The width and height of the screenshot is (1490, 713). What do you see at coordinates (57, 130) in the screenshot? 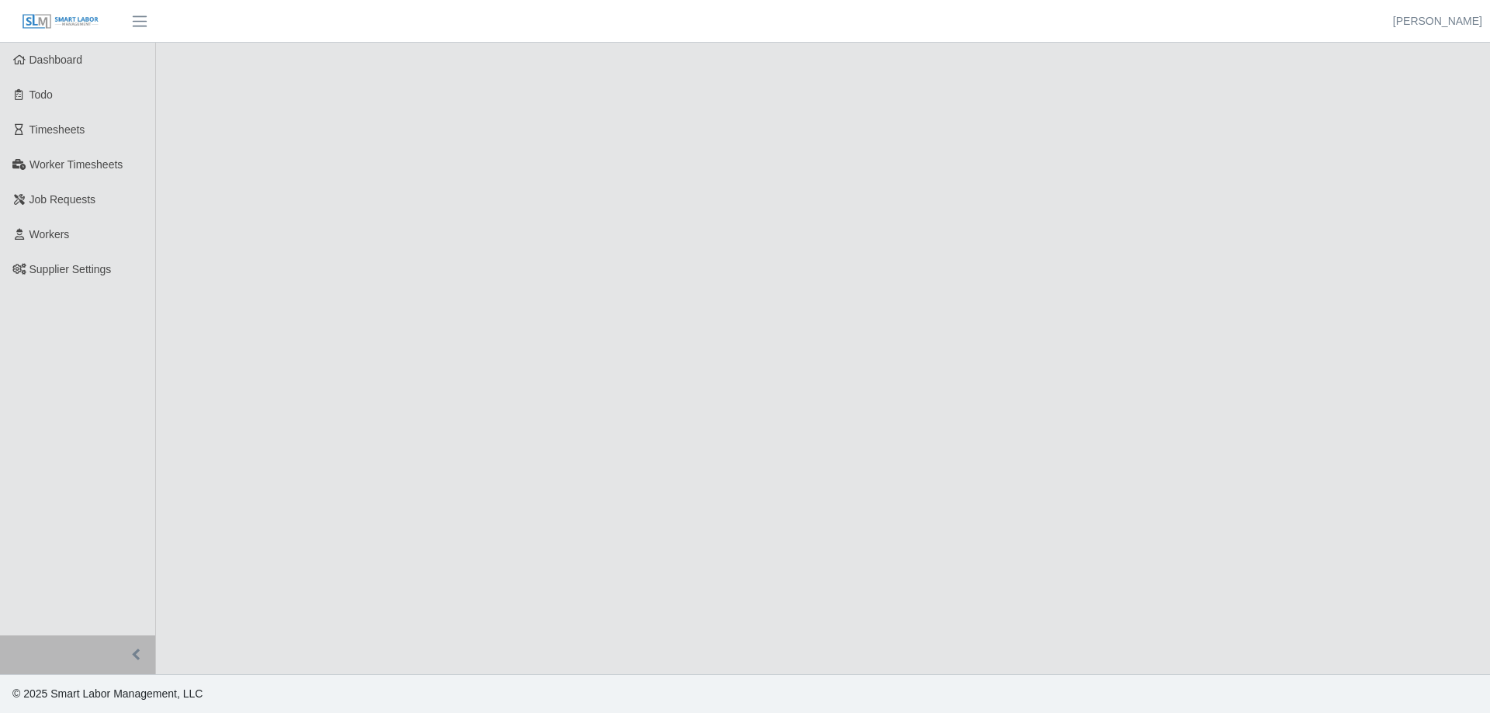
I see `span: Timesheets` at bounding box center [57, 130].